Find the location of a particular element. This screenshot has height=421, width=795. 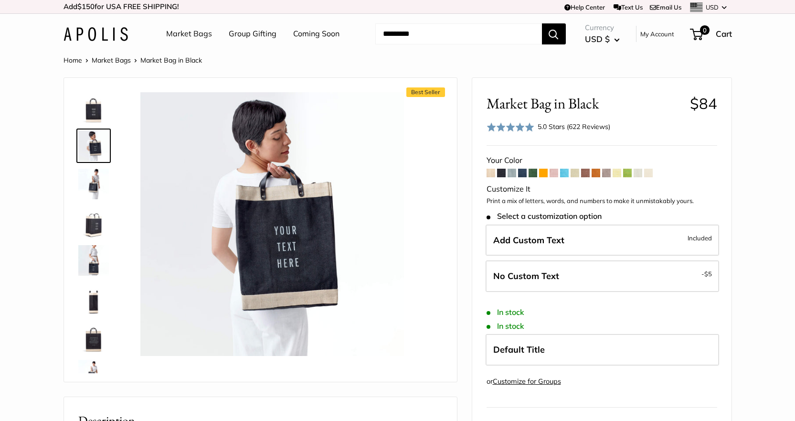

span: $150 is located at coordinates (86, 6).